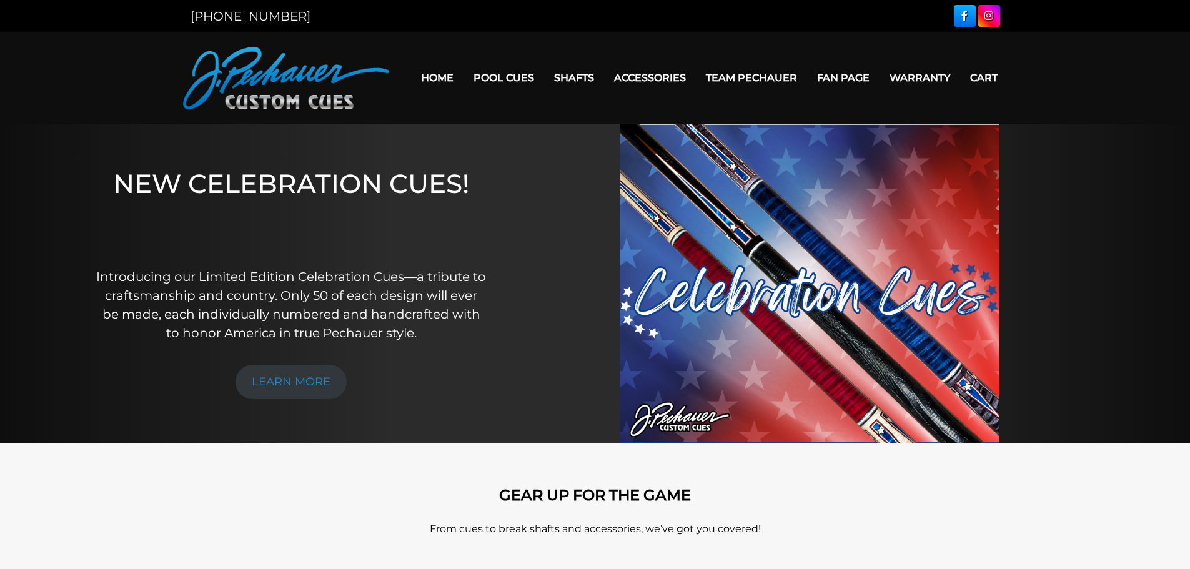 This screenshot has height=569, width=1190. I want to click on a: Shafts, so click(574, 77).